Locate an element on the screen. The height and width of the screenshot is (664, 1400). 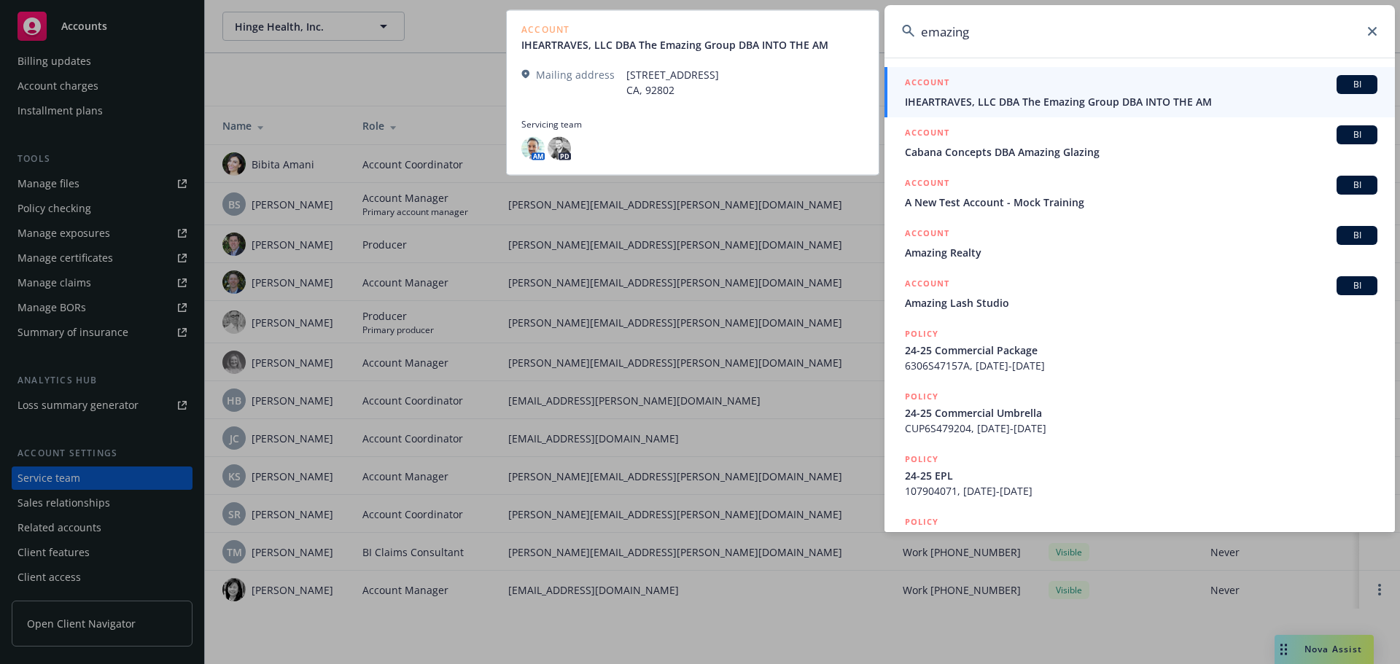
input: Search... is located at coordinates (1139, 31).